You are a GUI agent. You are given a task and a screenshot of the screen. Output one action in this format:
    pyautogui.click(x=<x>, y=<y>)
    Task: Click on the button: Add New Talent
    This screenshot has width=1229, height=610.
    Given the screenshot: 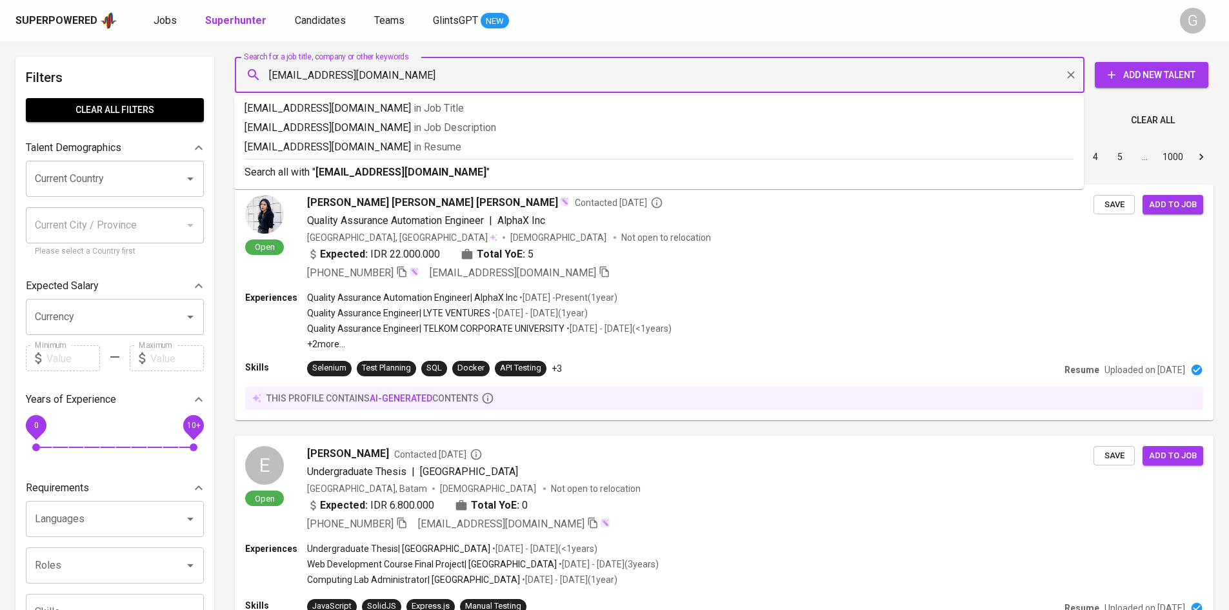 What is the action you would take?
    pyautogui.click(x=1152, y=75)
    